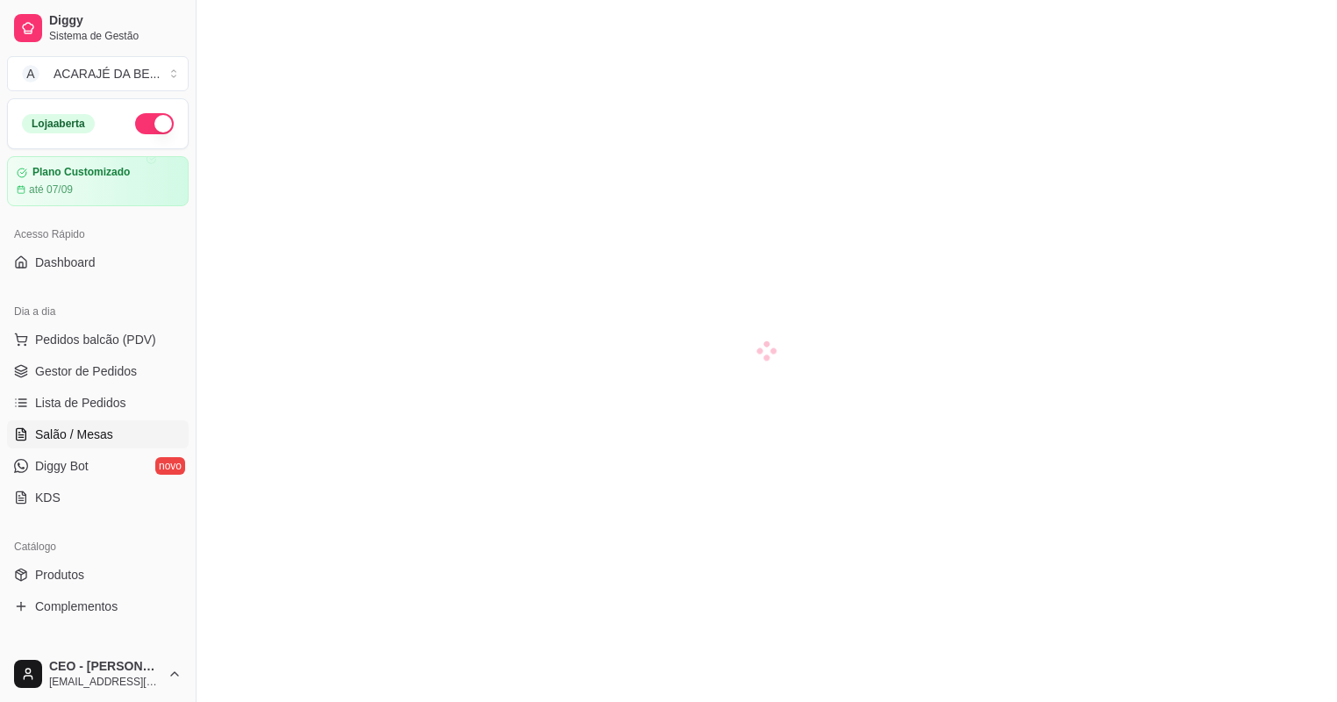  Describe the element at coordinates (86, 371) in the screenshot. I see `span: Gestor de Pedidos` at that location.